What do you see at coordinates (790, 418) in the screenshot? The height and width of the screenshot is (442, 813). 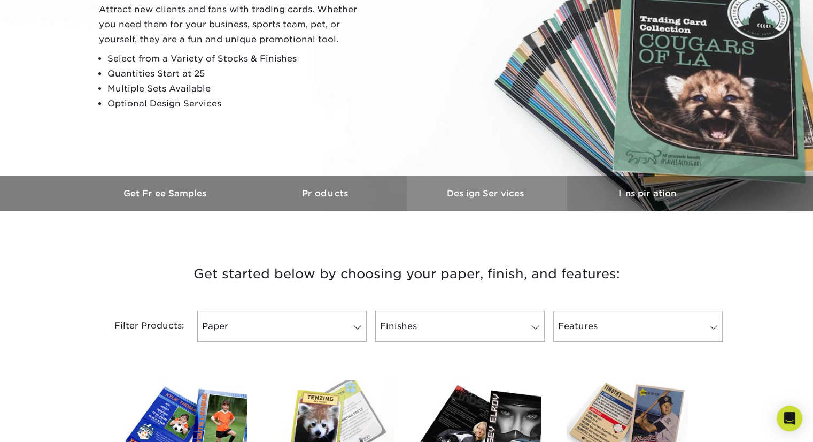 I see `div: Open Intercom Messenger` at bounding box center [790, 418].